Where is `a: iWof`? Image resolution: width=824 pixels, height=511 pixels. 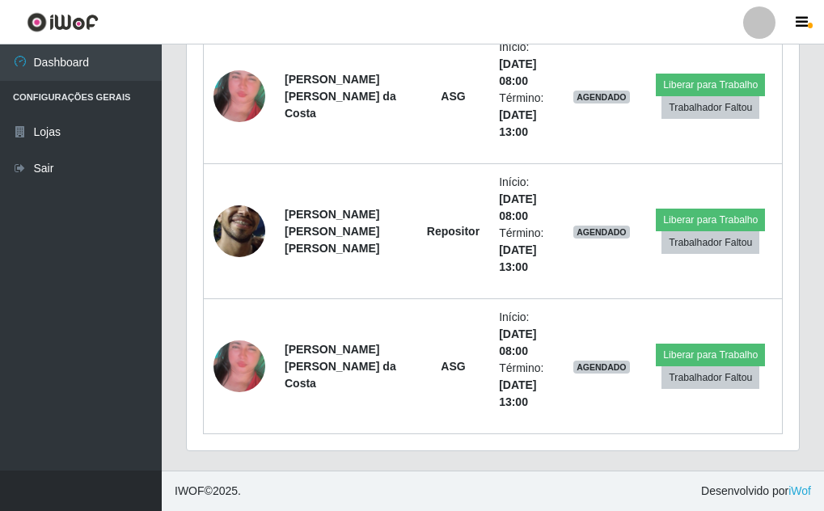
a: iWof is located at coordinates (800, 491).